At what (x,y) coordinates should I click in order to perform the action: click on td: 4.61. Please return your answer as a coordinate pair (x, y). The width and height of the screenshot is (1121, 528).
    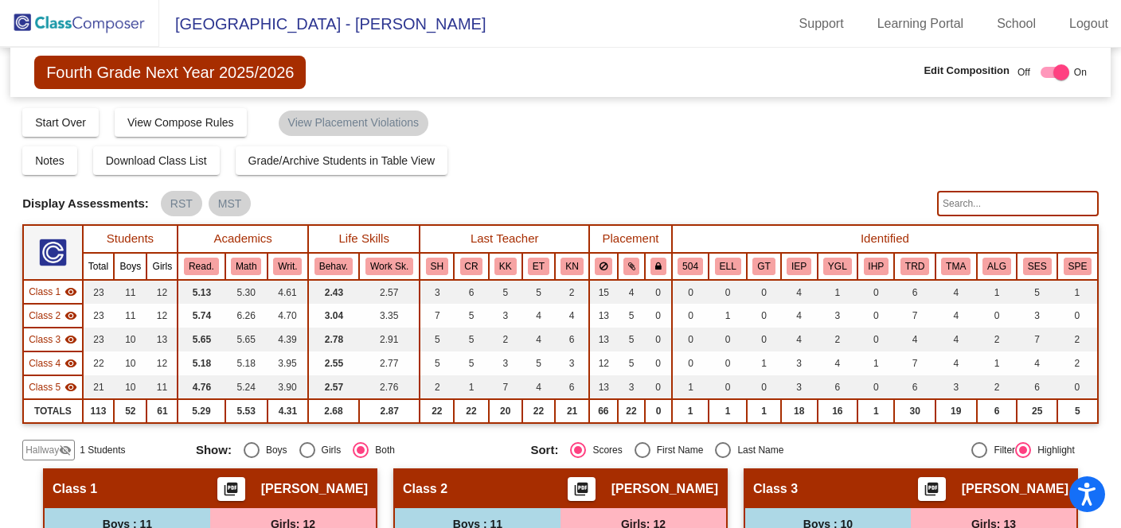
    Looking at the image, I should click on (287, 292).